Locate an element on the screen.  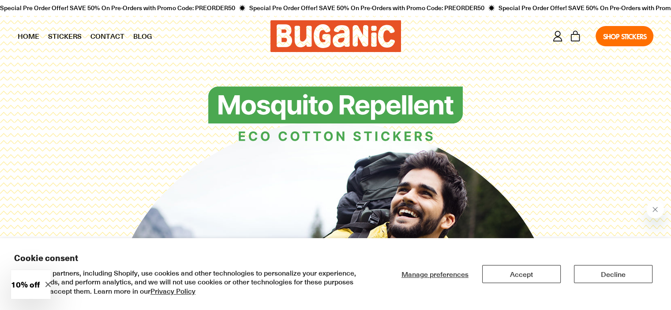
h1: EXCITE MY BOT is located at coordinates (62, 11).